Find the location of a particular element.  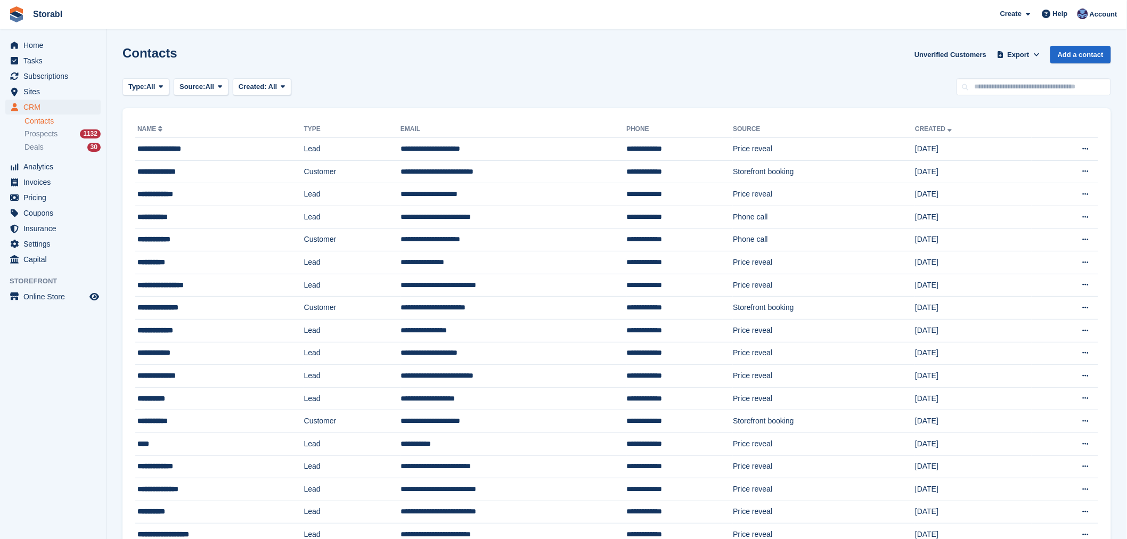

div: 30 is located at coordinates (94, 147).